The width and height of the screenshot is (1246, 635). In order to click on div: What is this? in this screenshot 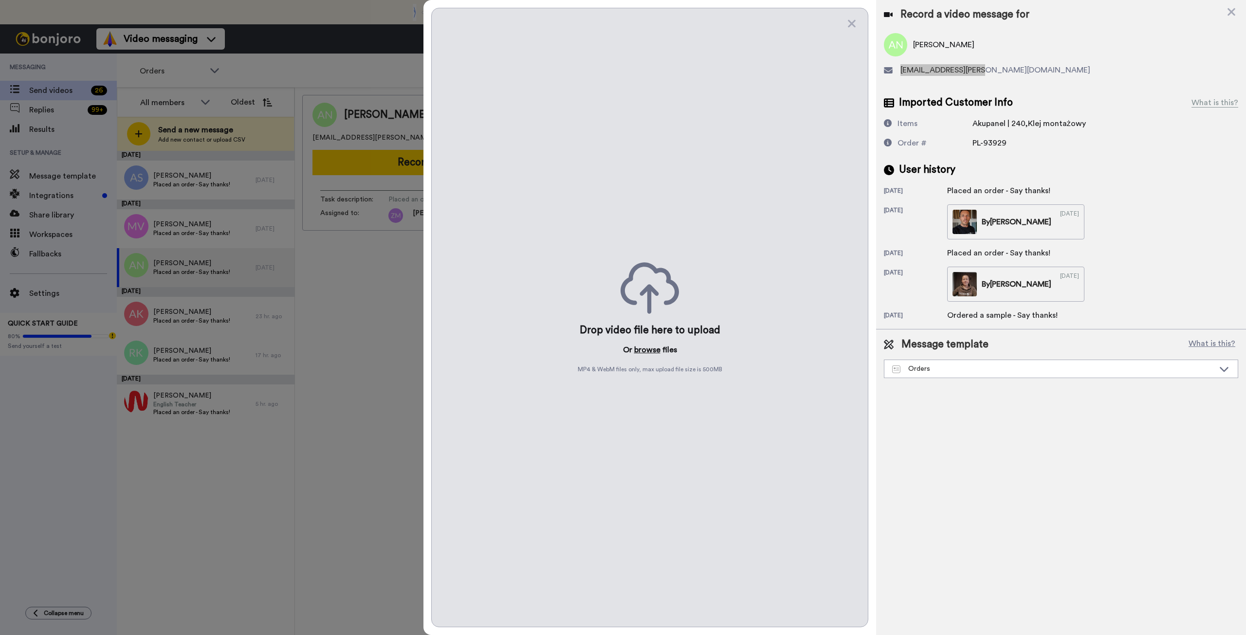, I will do `click(1215, 103)`.